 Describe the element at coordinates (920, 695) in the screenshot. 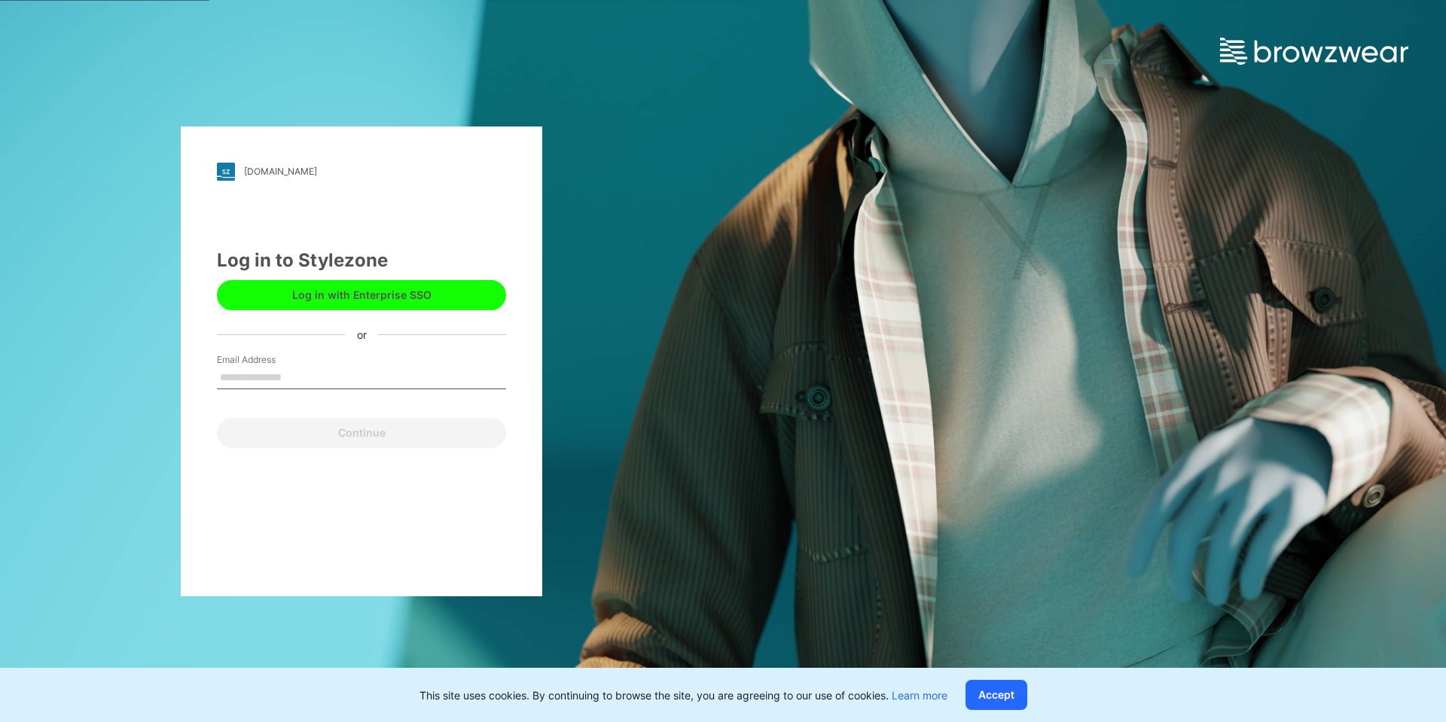

I see `a: Learn more` at that location.